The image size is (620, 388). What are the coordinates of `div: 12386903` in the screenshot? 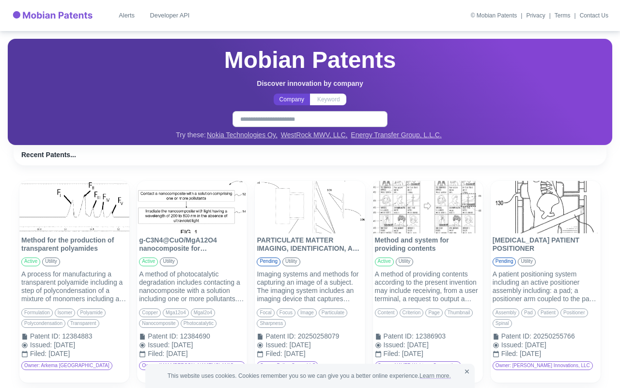 It's located at (448, 336).